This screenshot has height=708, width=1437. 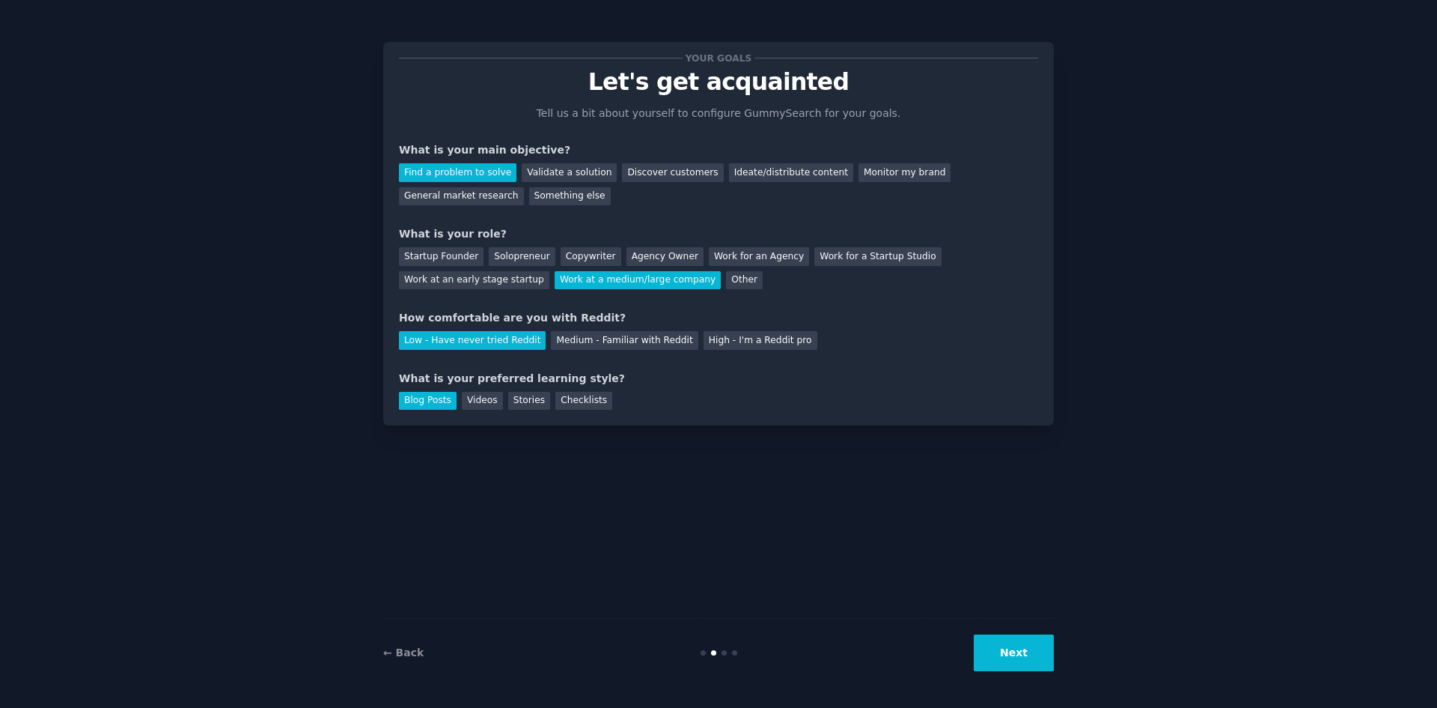 What do you see at coordinates (474, 280) in the screenshot?
I see `div: Work at an early stage startup` at bounding box center [474, 280].